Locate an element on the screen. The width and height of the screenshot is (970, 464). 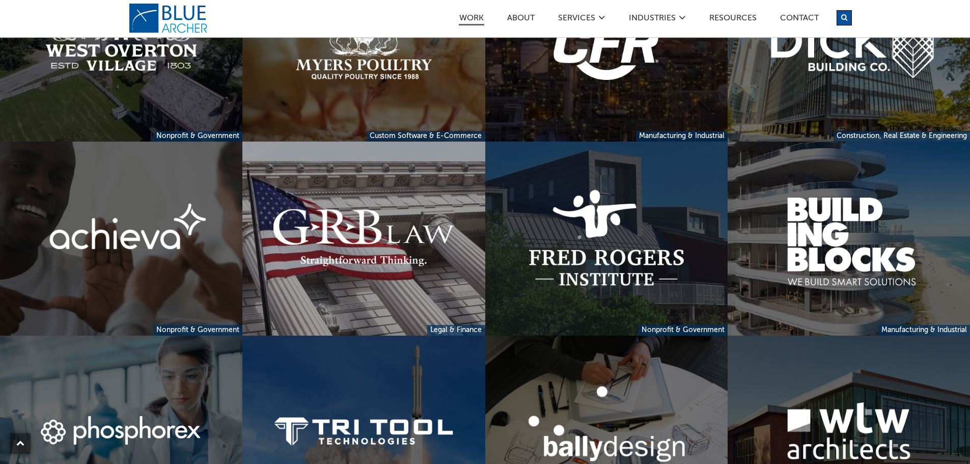
a: ABOUT is located at coordinates (521, 19).